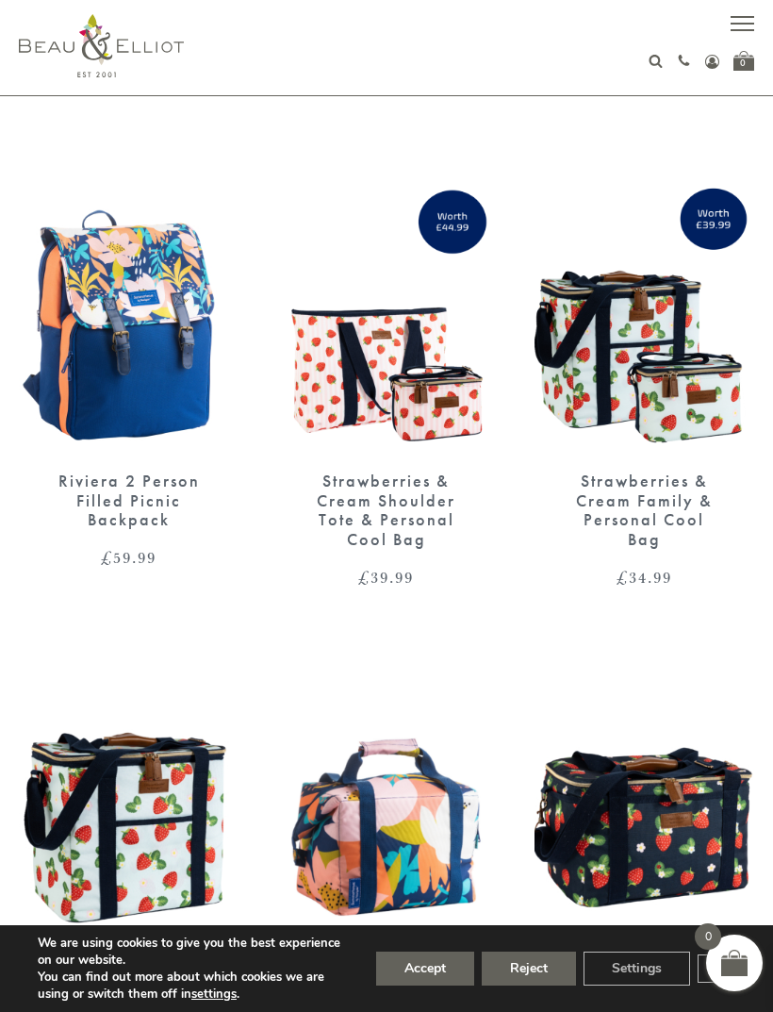  Describe the element at coordinates (744, 60) in the screenshot. I see `a: 0` at that location.